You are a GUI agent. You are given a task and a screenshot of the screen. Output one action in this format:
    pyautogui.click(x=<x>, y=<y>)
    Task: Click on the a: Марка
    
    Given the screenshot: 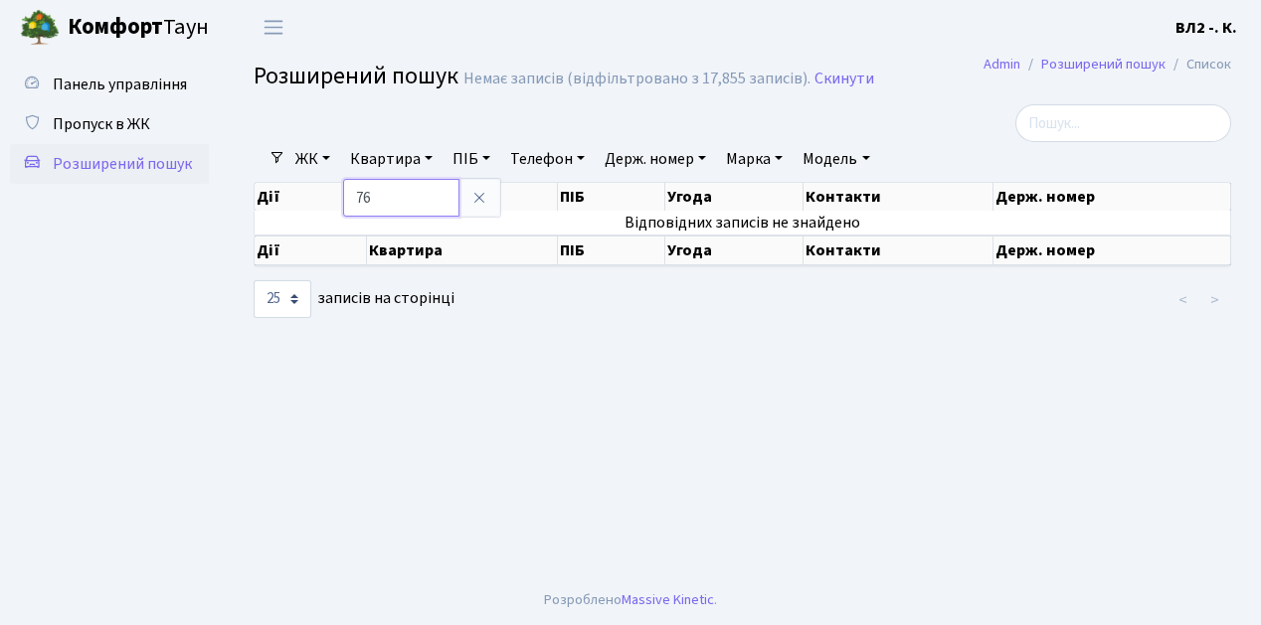 What is the action you would take?
    pyautogui.click(x=754, y=159)
    